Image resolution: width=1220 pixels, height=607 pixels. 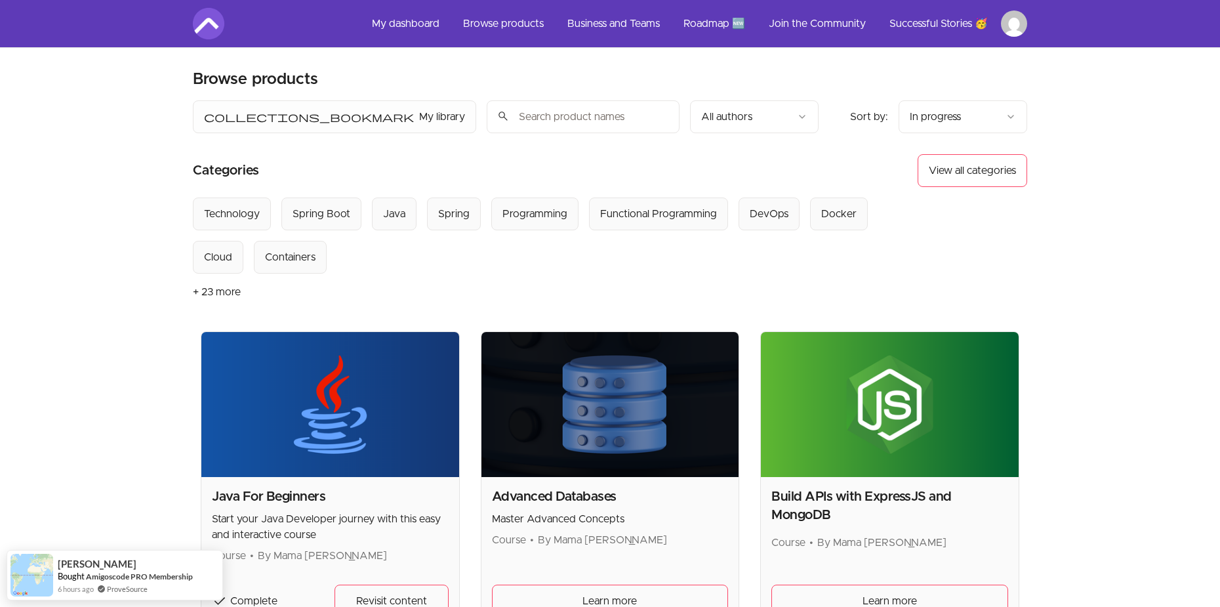 I want to click on a: Successful Stories 🥳, so click(x=939, y=24).